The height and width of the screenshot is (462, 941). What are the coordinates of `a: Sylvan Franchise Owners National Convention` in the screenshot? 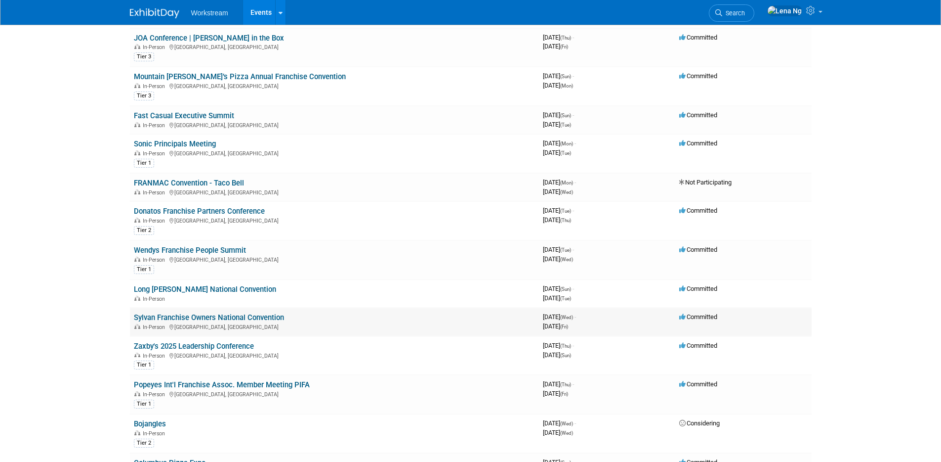 It's located at (209, 317).